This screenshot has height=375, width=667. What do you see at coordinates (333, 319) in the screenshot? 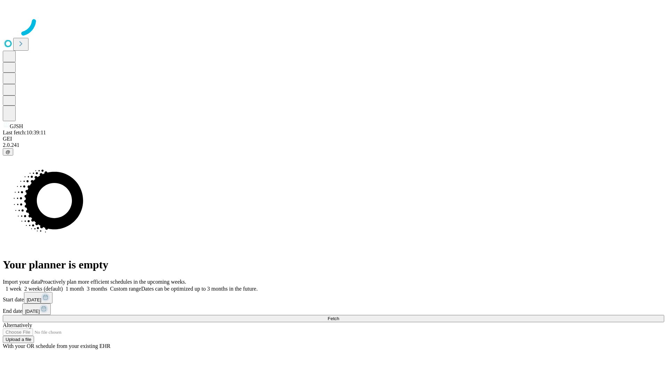
I see `span: Fetch` at bounding box center [333, 319].